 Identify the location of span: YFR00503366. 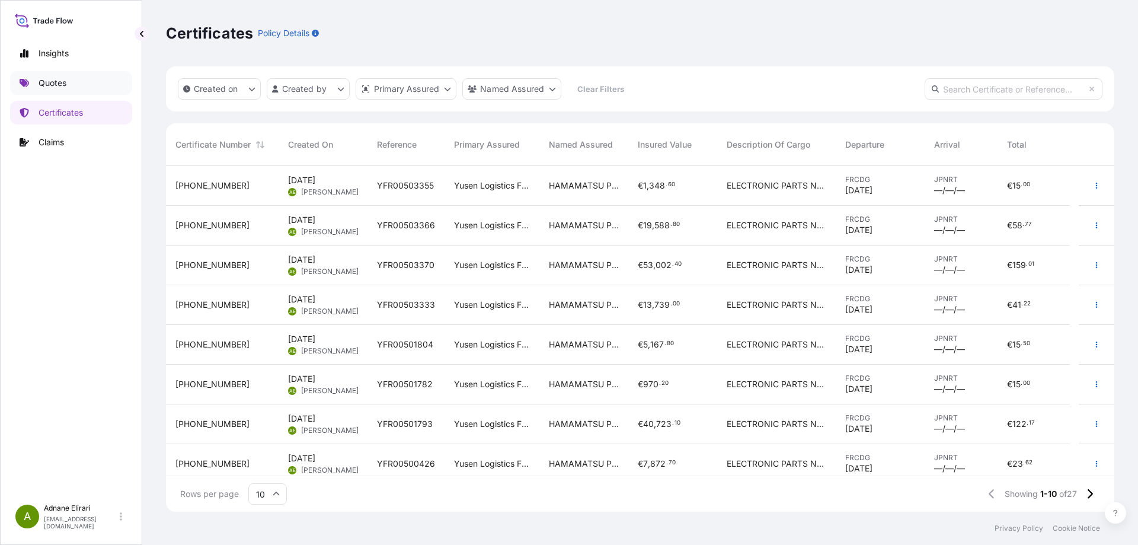
(406, 225).